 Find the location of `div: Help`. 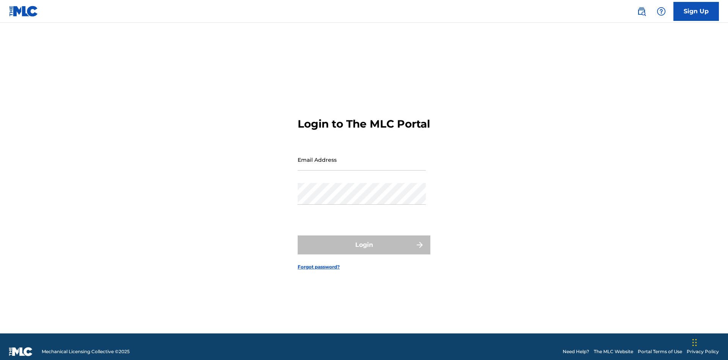

div: Help is located at coordinates (661, 11).